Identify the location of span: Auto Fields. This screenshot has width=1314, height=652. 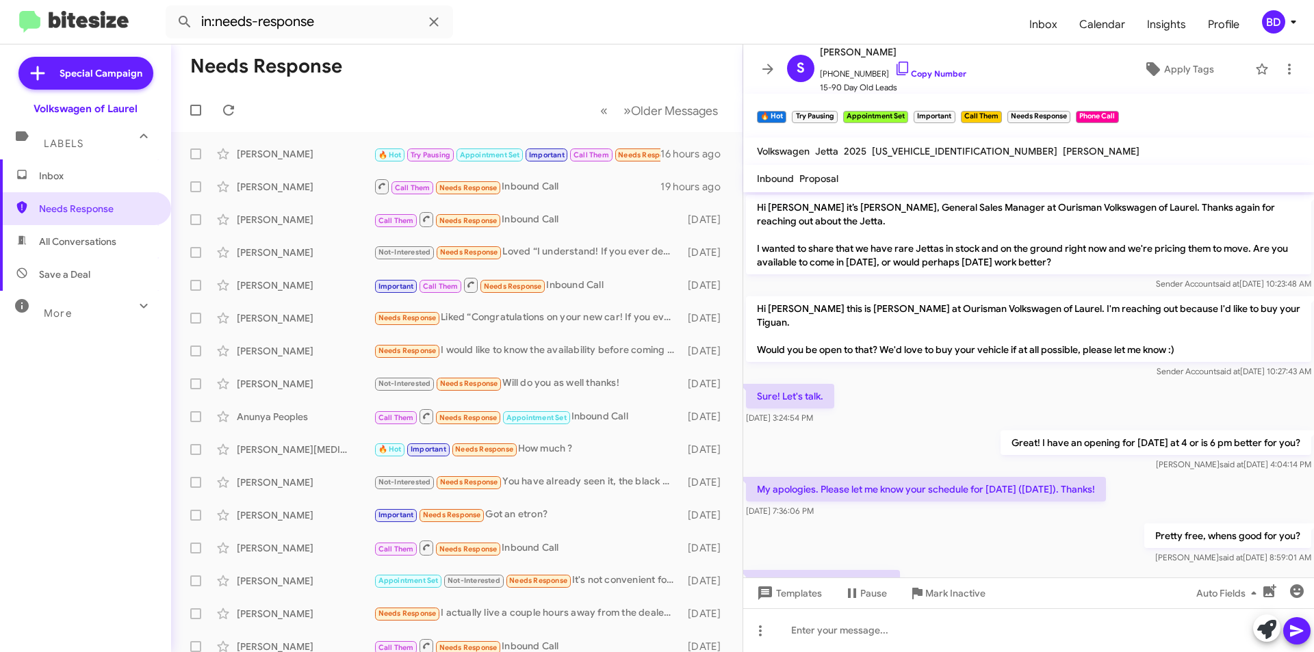
(1229, 593).